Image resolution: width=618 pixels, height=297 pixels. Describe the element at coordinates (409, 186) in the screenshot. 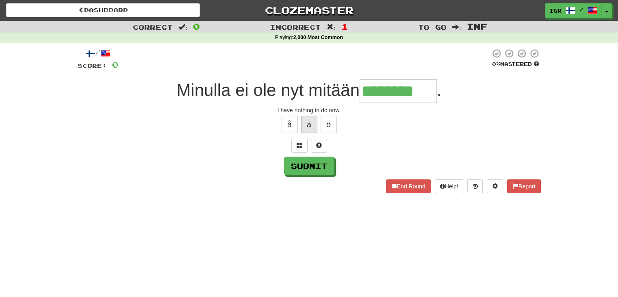

I see `button: End Round` at that location.